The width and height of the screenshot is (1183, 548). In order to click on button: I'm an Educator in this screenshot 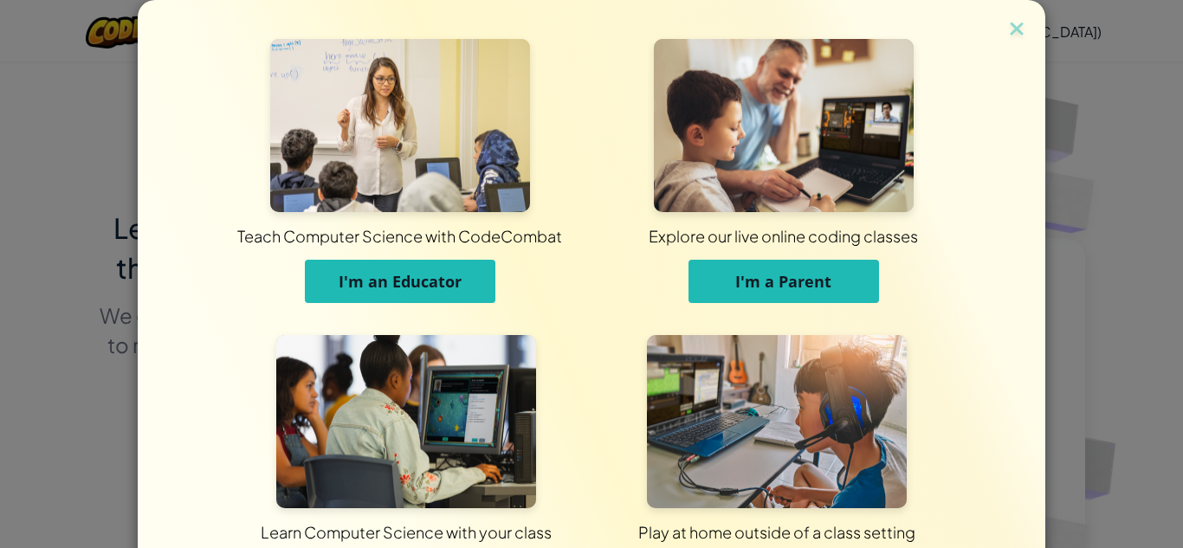, I will do `click(400, 282)`.